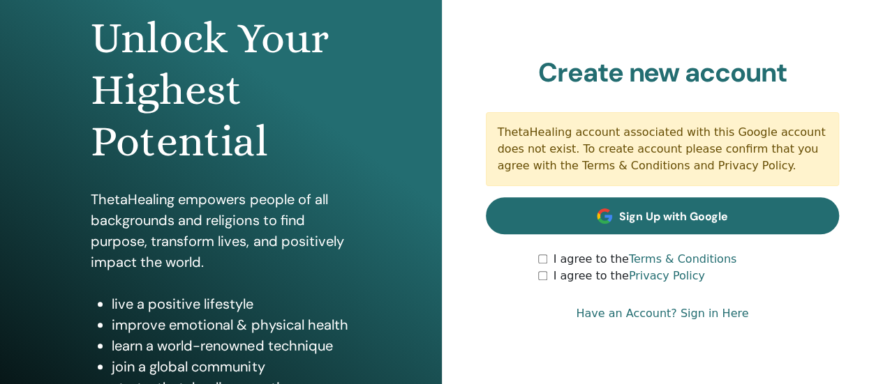 The width and height of the screenshot is (883, 384). What do you see at coordinates (673, 216) in the screenshot?
I see `span: Sign Up with Google` at bounding box center [673, 216].